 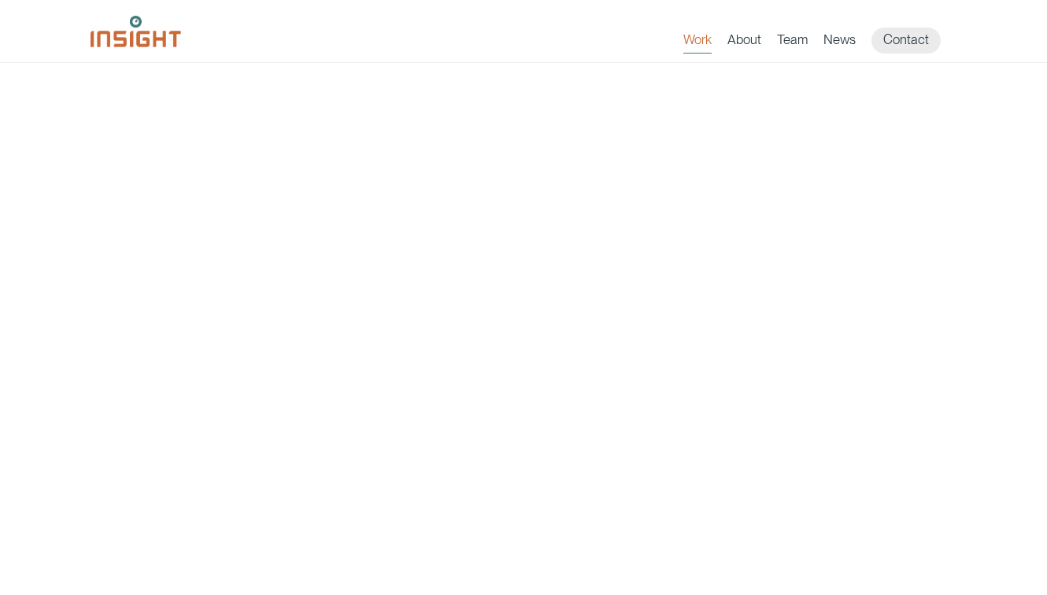 I want to click on a: Team, so click(x=792, y=42).